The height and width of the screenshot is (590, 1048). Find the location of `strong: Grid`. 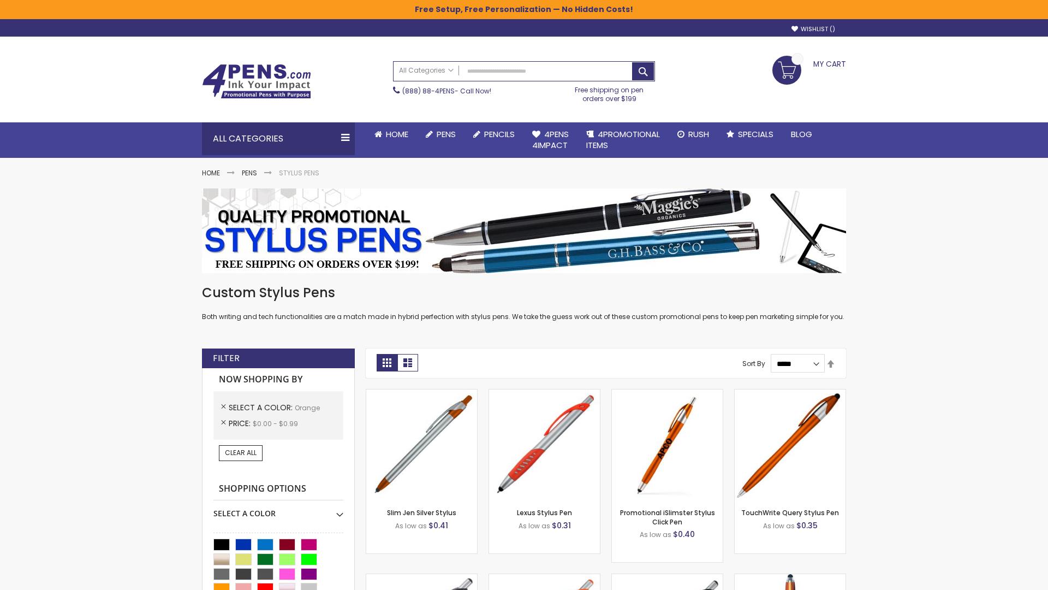

strong: Grid is located at coordinates (387, 363).